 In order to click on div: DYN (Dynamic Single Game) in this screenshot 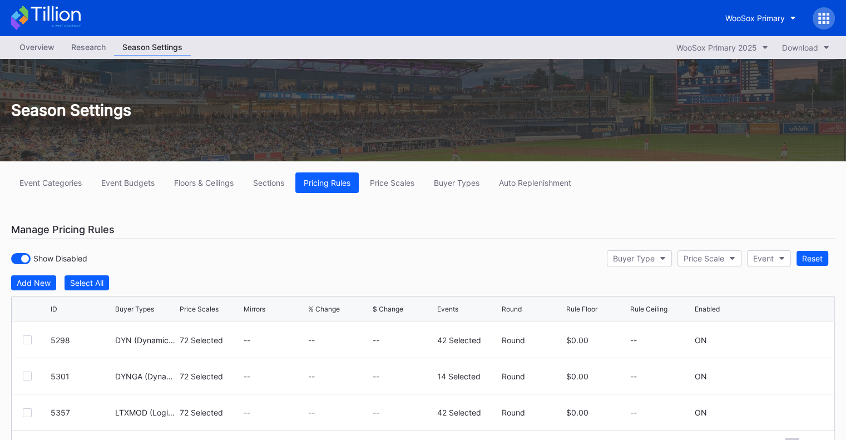, I will do `click(146, 340)`.